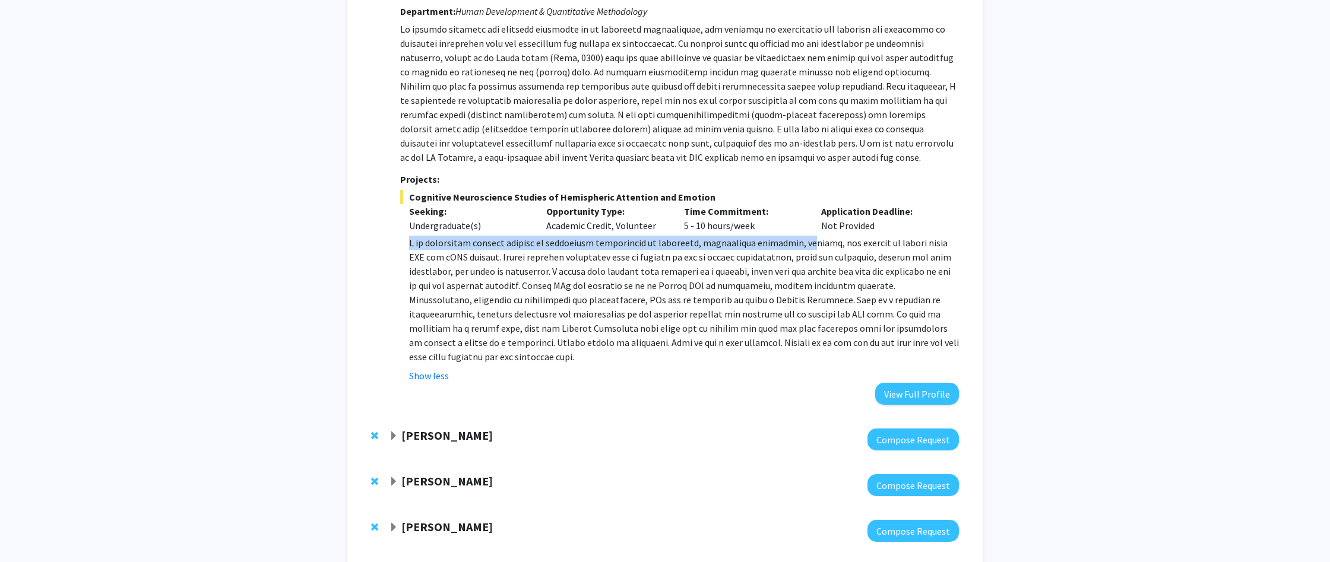 The width and height of the screenshot is (1330, 562). What do you see at coordinates (913, 531) in the screenshot?
I see `button: Compose Request to Isabel Sierra` at bounding box center [913, 531].